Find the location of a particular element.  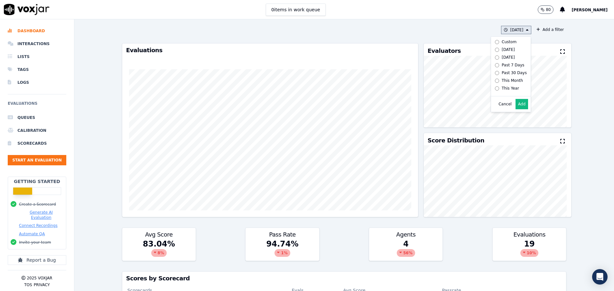

button: Cancel is located at coordinates (505, 104).